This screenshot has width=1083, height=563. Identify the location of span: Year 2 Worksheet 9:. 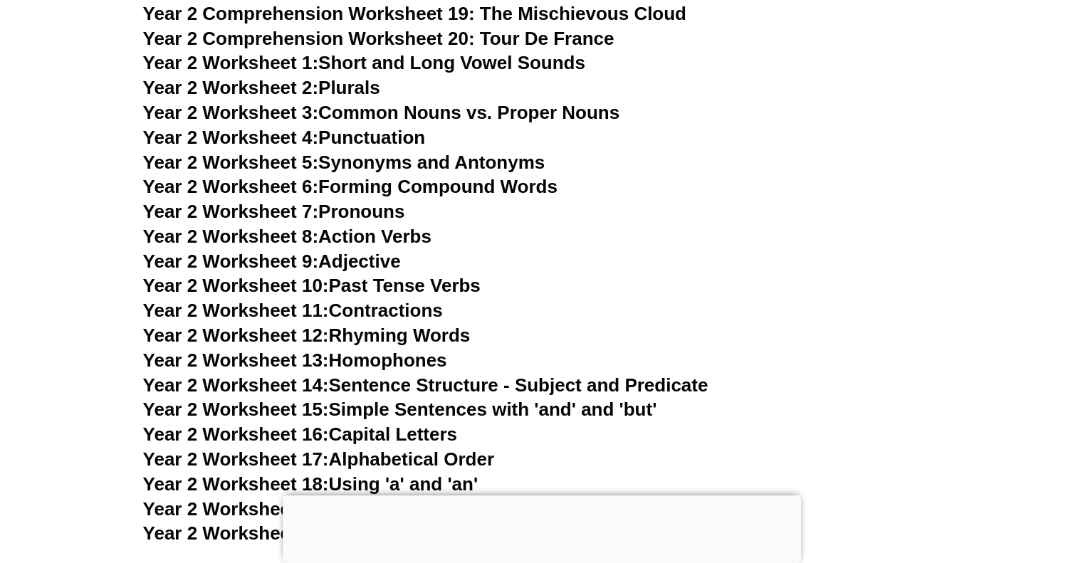
(231, 261).